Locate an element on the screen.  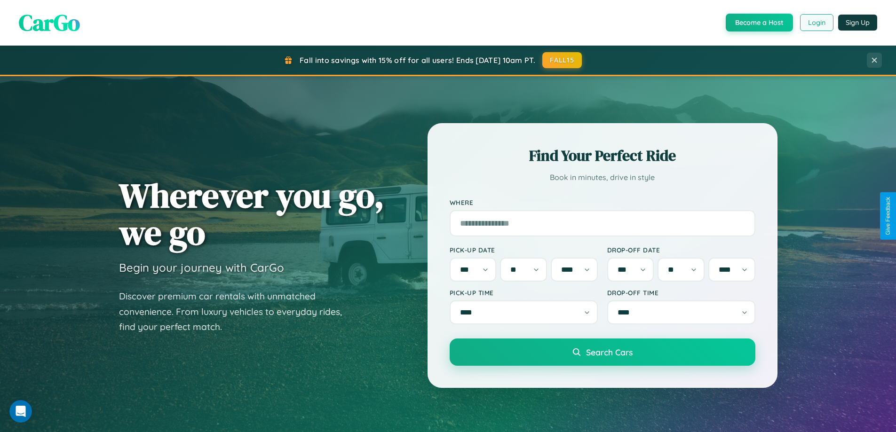
label: Pick-up Date is located at coordinates (523, 250).